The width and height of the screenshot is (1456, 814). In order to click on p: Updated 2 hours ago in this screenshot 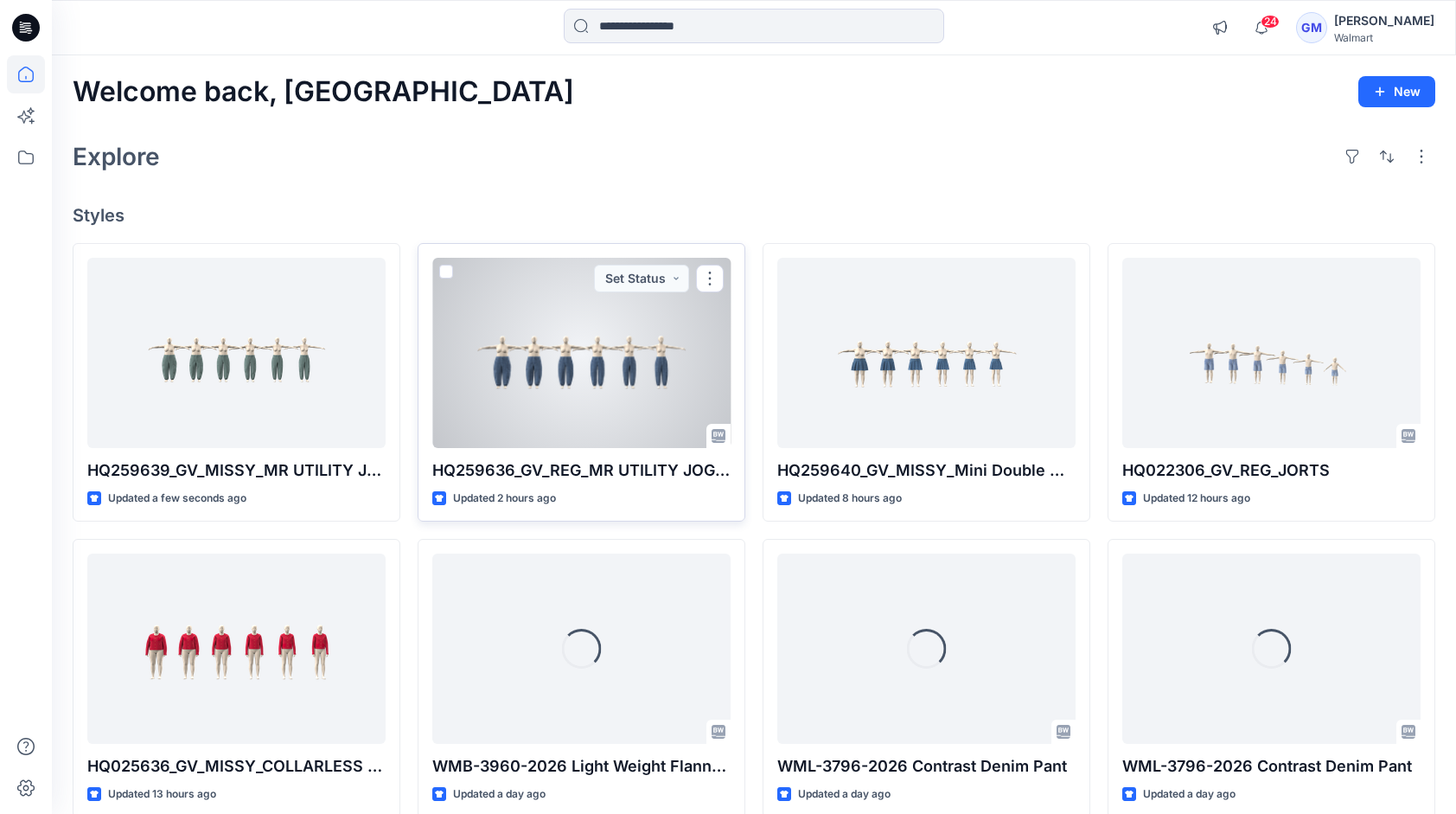, I will do `click(504, 499)`.